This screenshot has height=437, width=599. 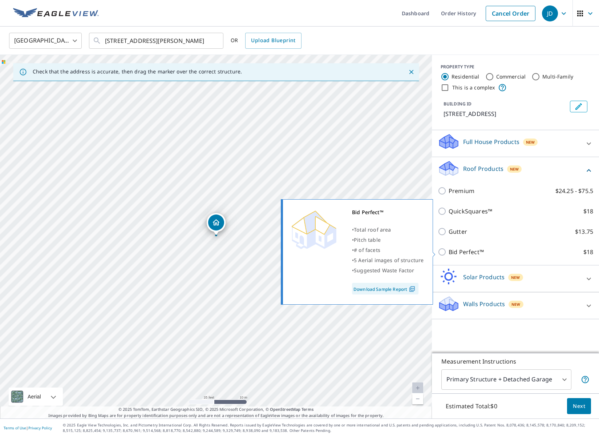 I want to click on div: Solar ProductsNew, so click(x=516, y=278).